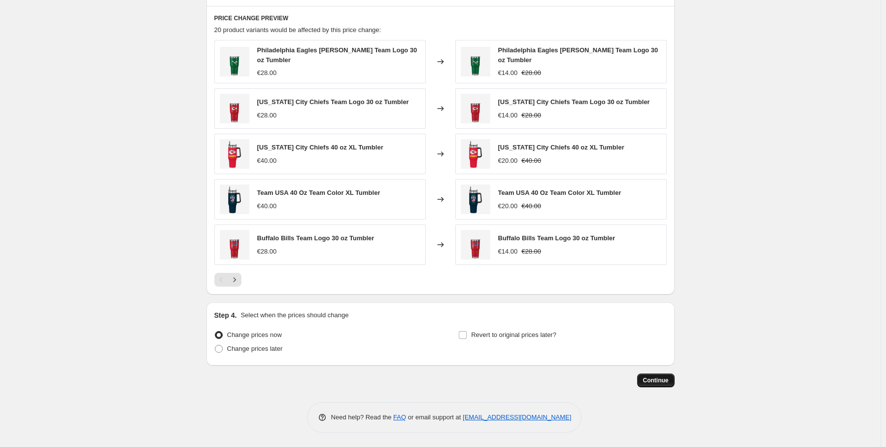  Describe the element at coordinates (298, 30) in the screenshot. I see `span: 20 product variants would be affected by this price change:` at that location.